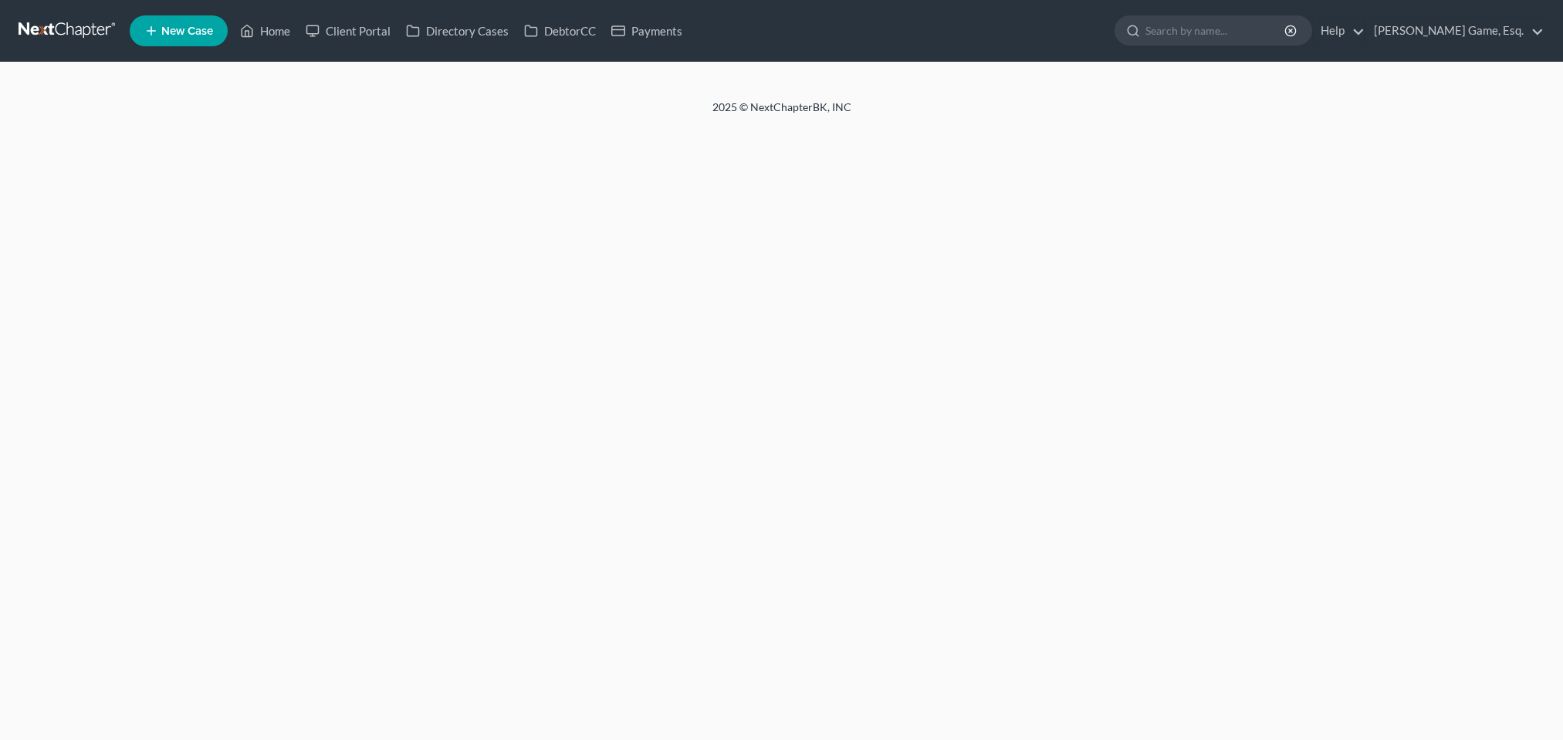 This screenshot has width=1563, height=740. What do you see at coordinates (647, 31) in the screenshot?
I see `a: Payments` at bounding box center [647, 31].